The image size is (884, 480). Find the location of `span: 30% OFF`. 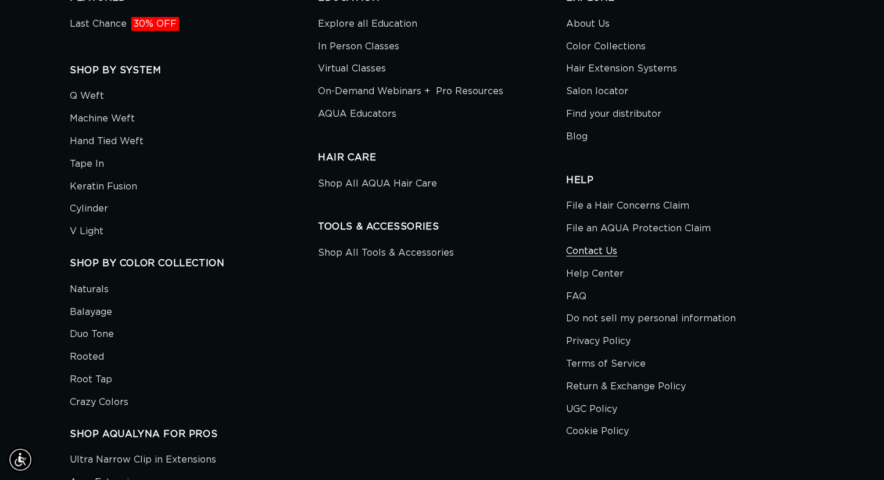

span: 30% OFF is located at coordinates (155, 24).